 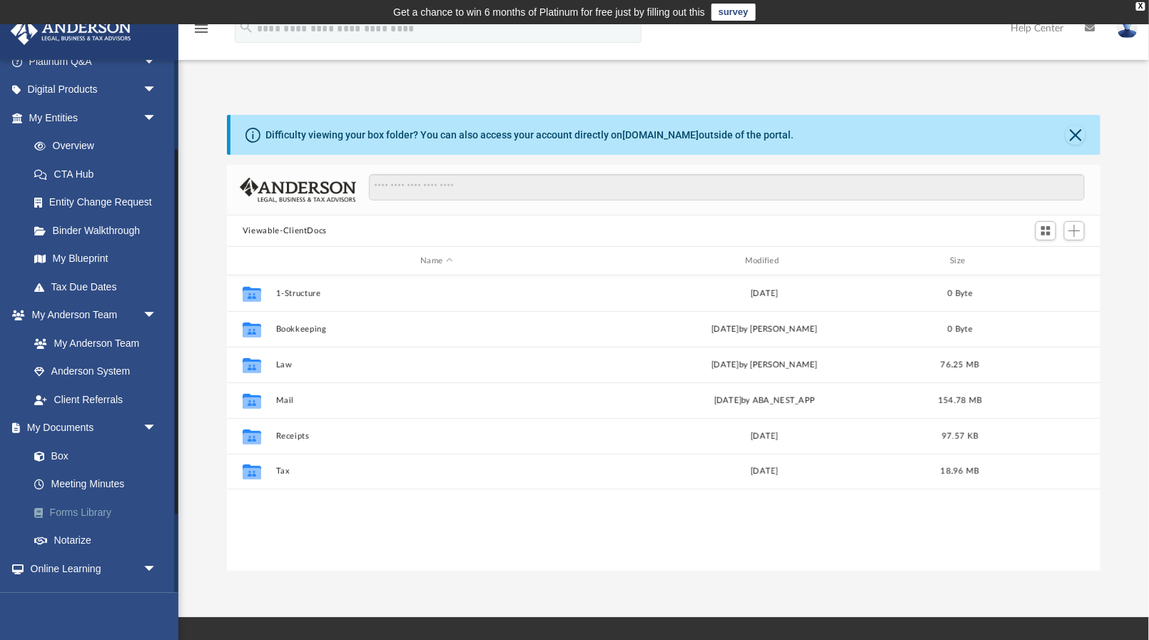 What do you see at coordinates (94, 428) in the screenshot?
I see `a: My Documentsarrow_drop_down` at bounding box center [94, 428].